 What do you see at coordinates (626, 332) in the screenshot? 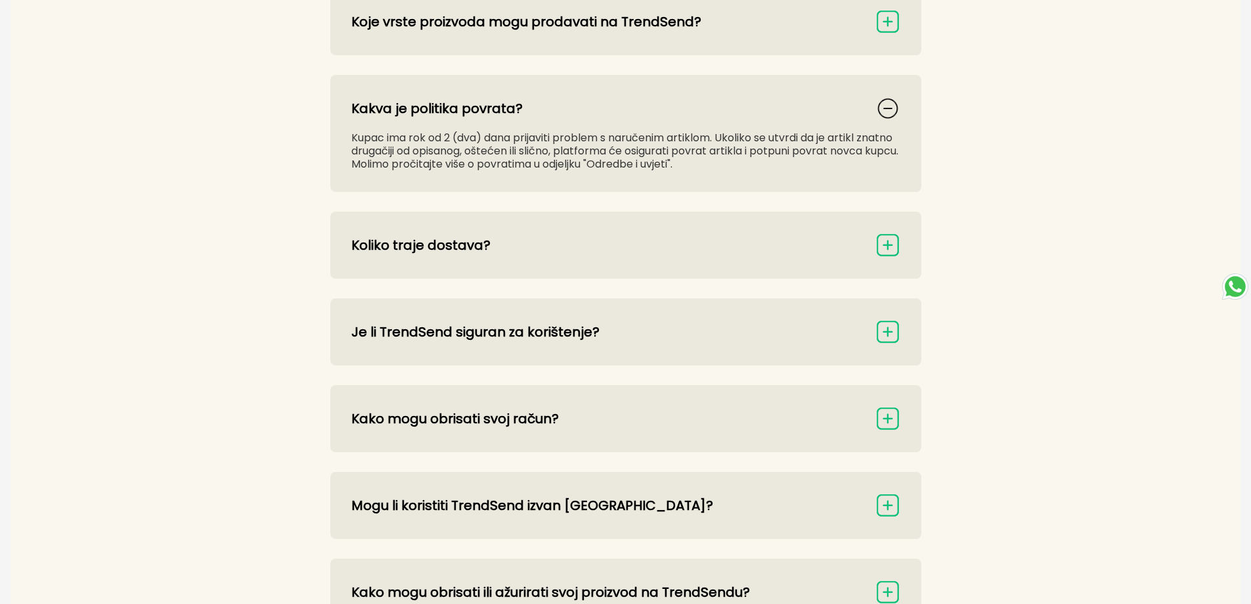
I see `button: Je li TrendSend siguran za korištenje?` at bounding box center [626, 332].